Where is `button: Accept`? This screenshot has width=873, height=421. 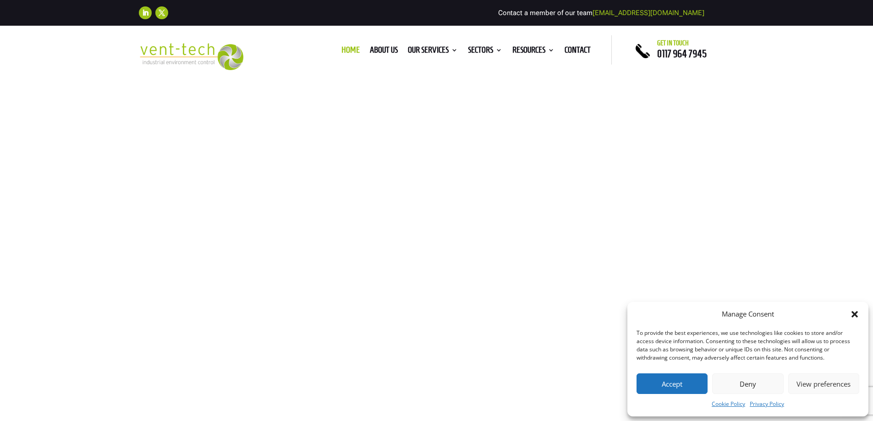 button: Accept is located at coordinates (672, 384).